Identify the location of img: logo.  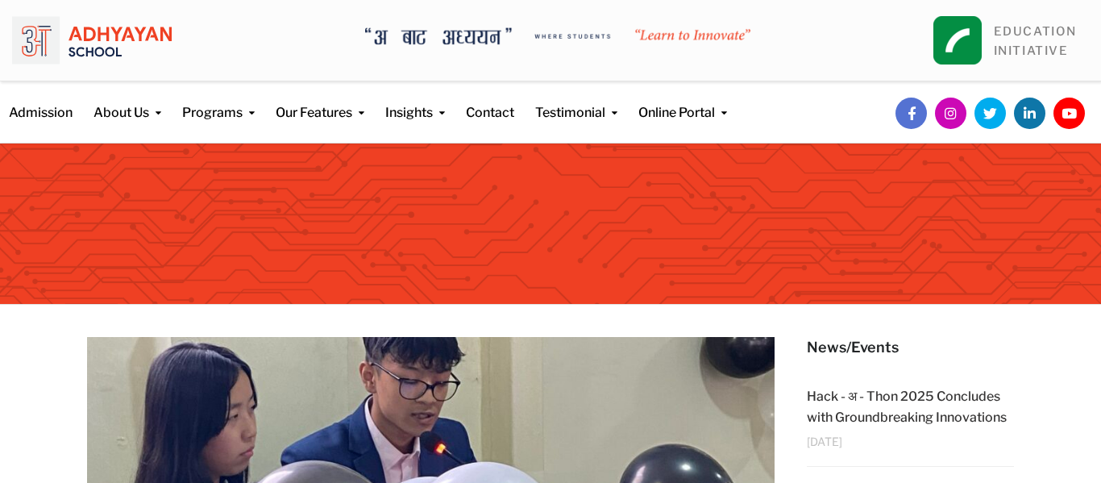
(92, 40).